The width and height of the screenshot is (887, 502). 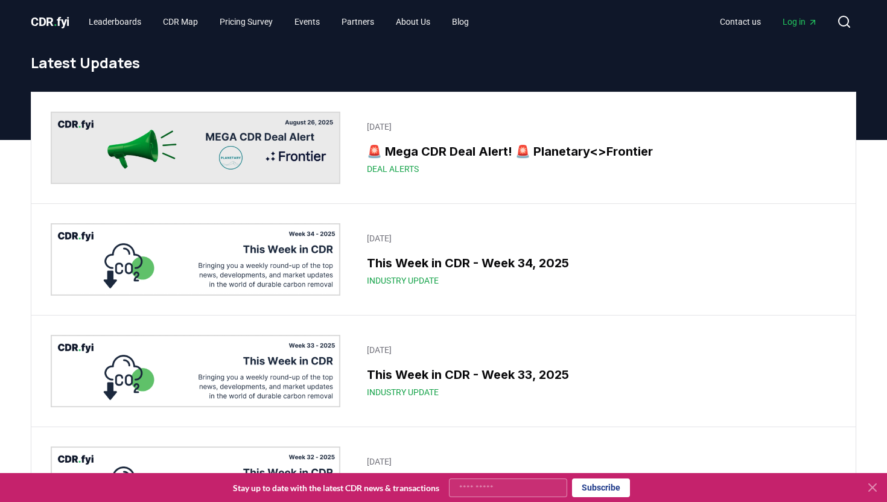 I want to click on a: CDR Map, so click(x=180, y=22).